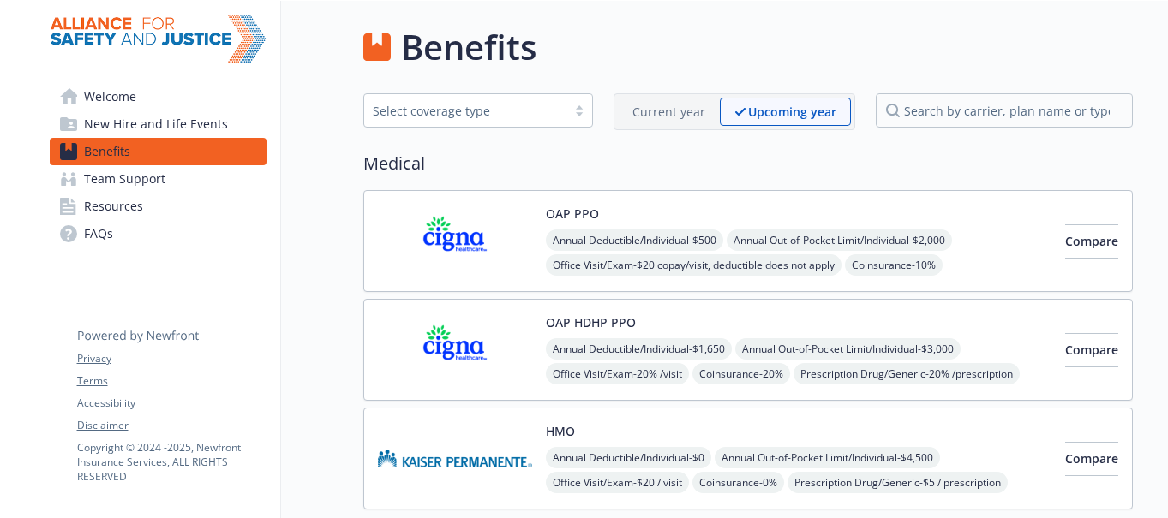 The height and width of the screenshot is (518, 1168). Describe the element at coordinates (628, 458) in the screenshot. I see `span: Annual Deductible/Individual - $0` at that location.